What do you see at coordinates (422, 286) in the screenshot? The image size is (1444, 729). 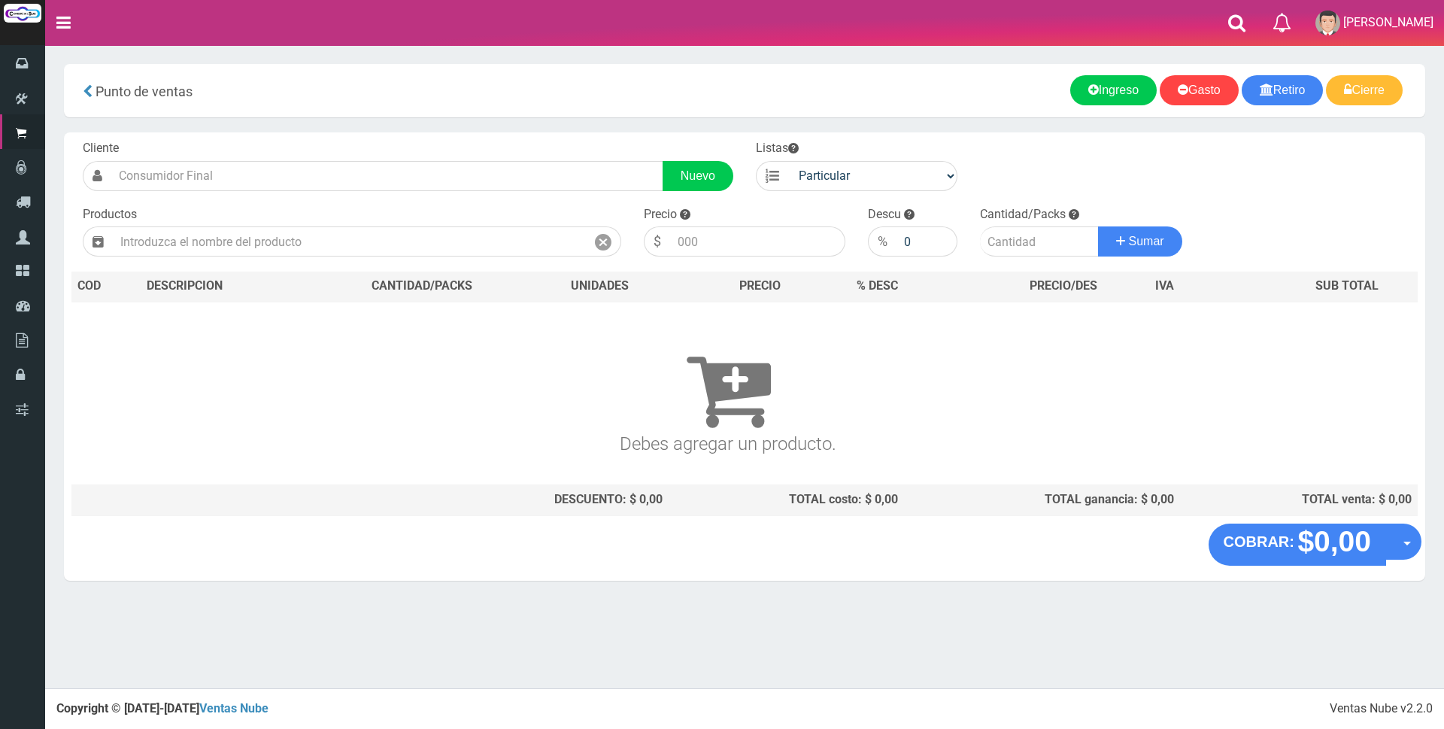 I see `th: CANTIDAD/PACKS` at bounding box center [422, 286].